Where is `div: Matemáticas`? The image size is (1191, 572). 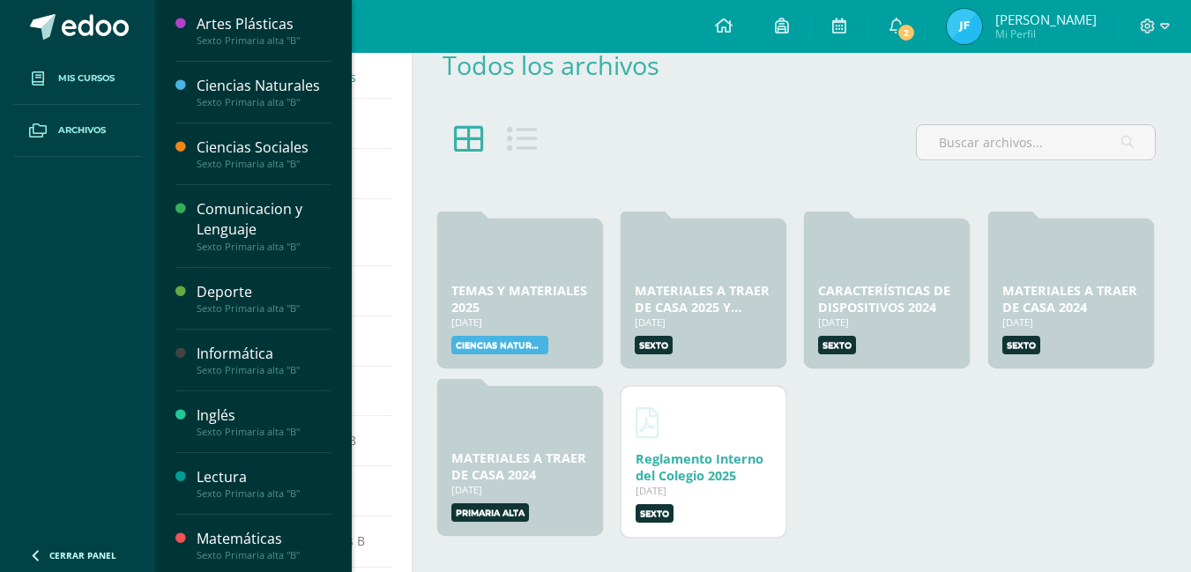 div: Matemáticas is located at coordinates (264, 539).